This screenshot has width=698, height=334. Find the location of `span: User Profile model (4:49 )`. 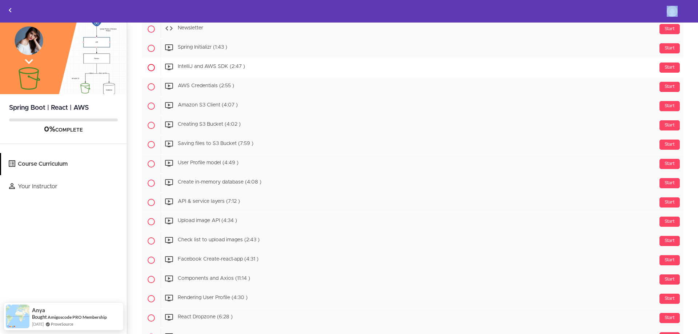

span: User Profile model (4:49 ) is located at coordinates (208, 163).